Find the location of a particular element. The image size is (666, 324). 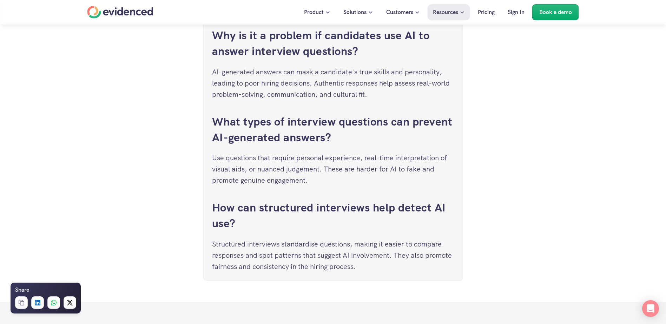

p: Use questions that require personal experience, real-time interpretation of visual aids, or nuanc... is located at coordinates (333, 169).